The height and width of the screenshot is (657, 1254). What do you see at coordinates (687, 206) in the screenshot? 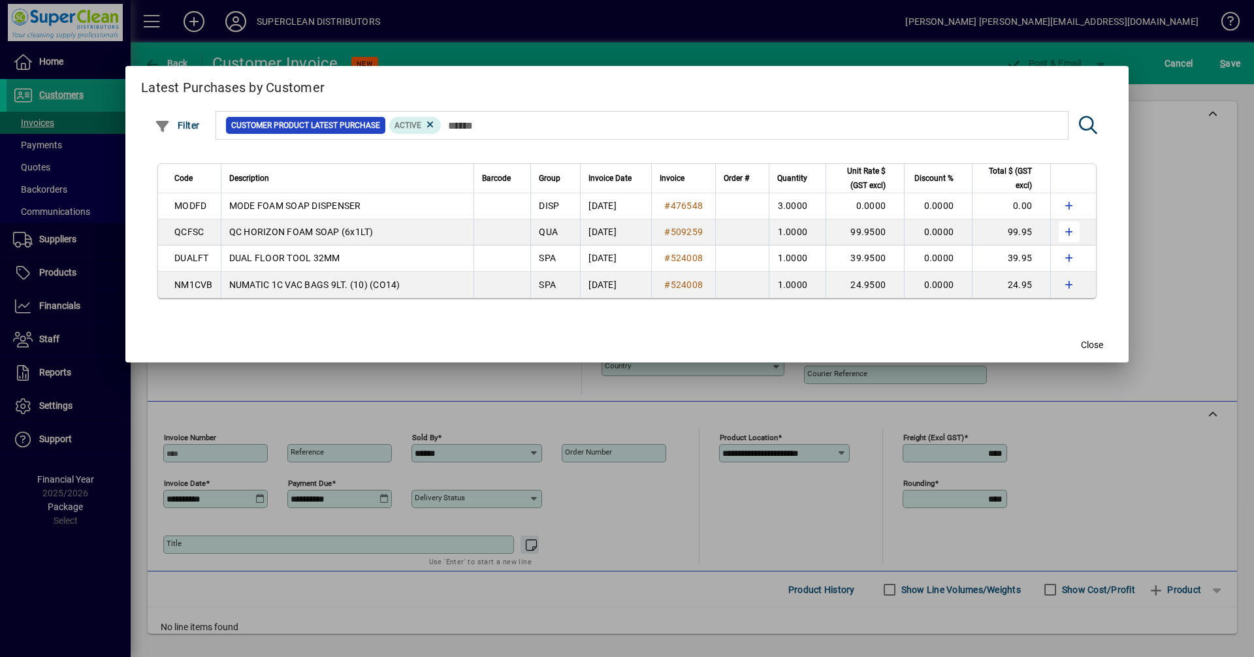
I see `span: 476548` at bounding box center [687, 206].